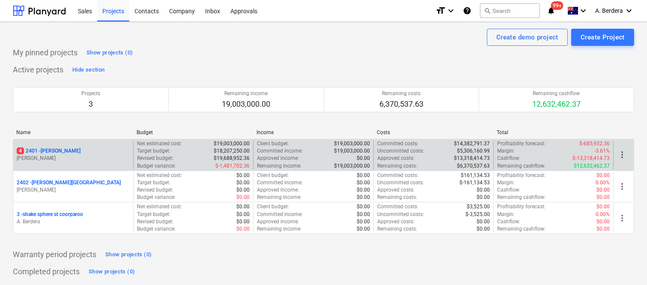 Image resolution: width=647 pixels, height=285 pixels. What do you see at coordinates (467, 11) in the screenshot?
I see `i: Knowledge base` at bounding box center [467, 11].